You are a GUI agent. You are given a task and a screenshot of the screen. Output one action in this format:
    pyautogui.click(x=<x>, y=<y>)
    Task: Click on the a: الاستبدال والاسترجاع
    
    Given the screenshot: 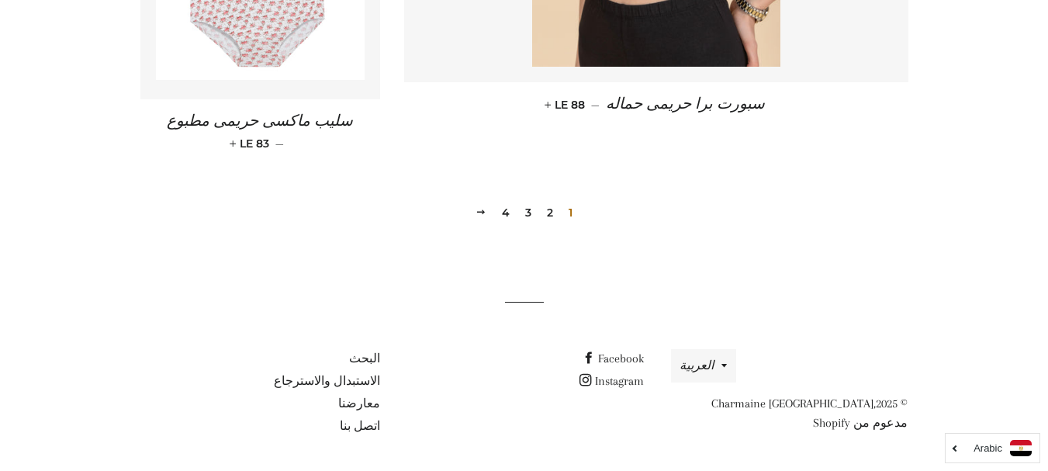 What is the action you would take?
    pyautogui.click(x=327, y=381)
    